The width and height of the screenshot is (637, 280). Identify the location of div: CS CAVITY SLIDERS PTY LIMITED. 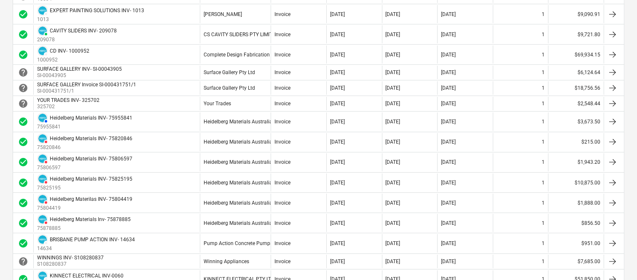
(241, 35).